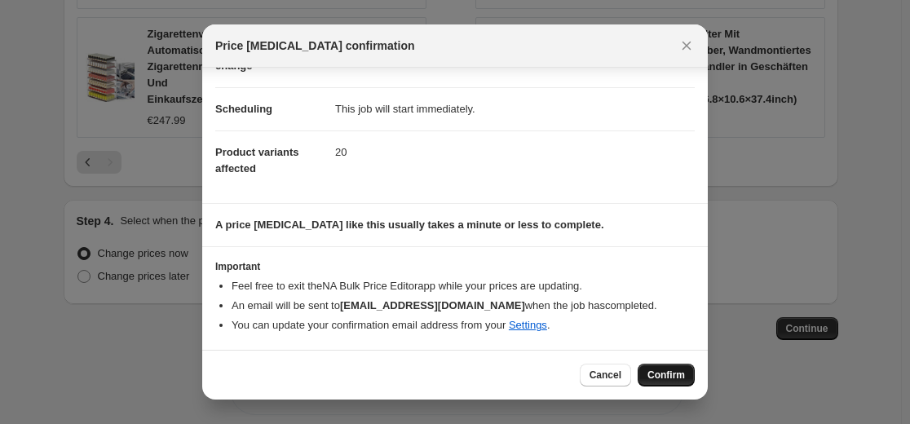 The width and height of the screenshot is (910, 424). Describe the element at coordinates (515, 108) in the screenshot. I see `dd: This job will start immediately.` at that location.